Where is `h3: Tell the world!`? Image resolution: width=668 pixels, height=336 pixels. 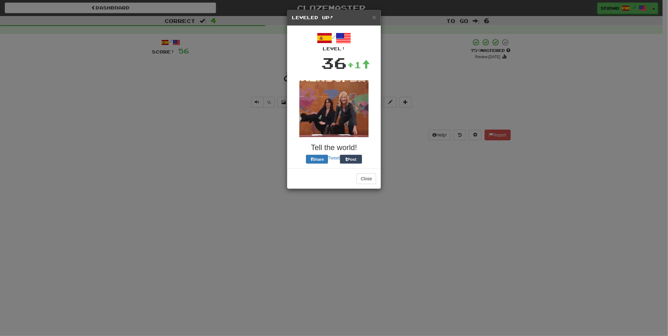 h3: Tell the world! is located at coordinates (334, 148).